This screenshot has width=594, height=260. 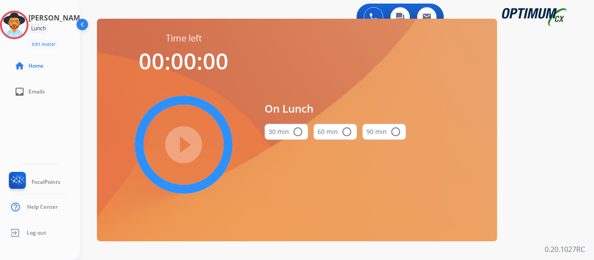 What do you see at coordinates (287, 132) in the screenshot?
I see `button: 30 min` at bounding box center [287, 132].